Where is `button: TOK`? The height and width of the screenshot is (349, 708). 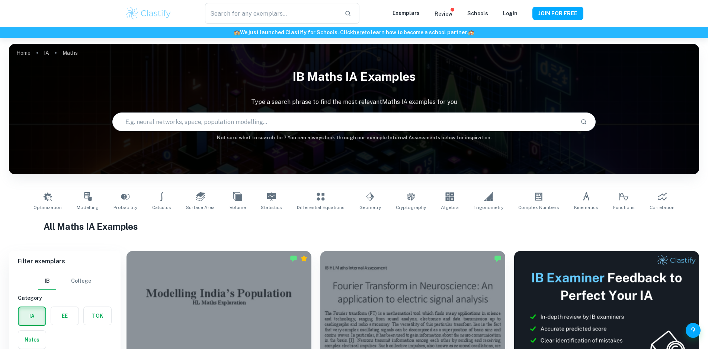
button: TOK is located at coordinates (98, 316).